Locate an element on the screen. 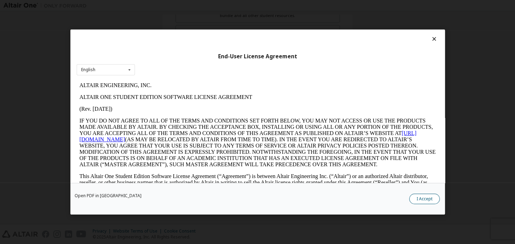 The image size is (515, 244). p: ALTAIR ENGINEERING, INC. is located at coordinates (181, 6).